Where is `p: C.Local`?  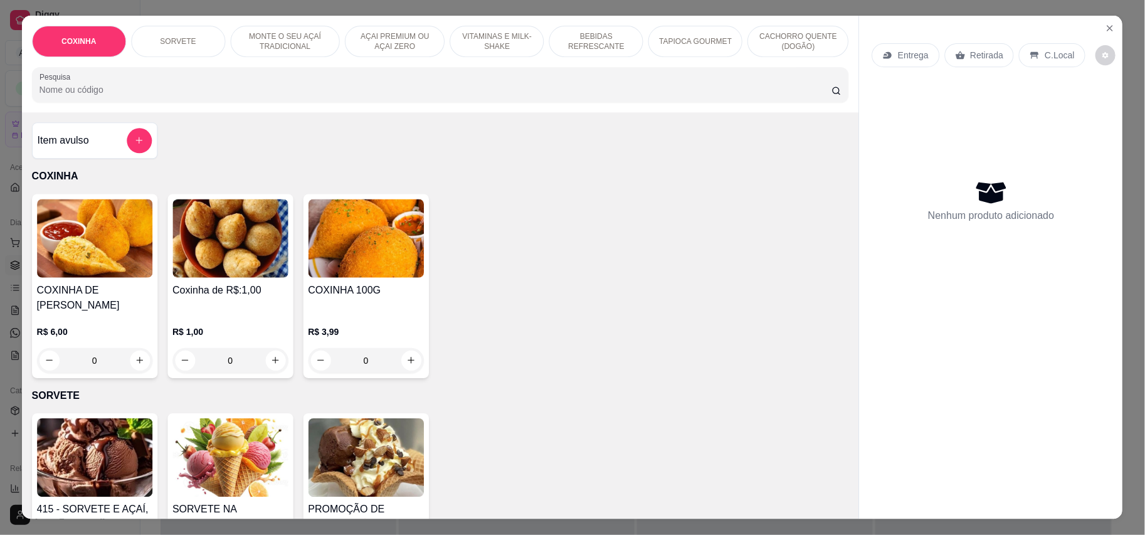 p: C.Local is located at coordinates (1060, 55).